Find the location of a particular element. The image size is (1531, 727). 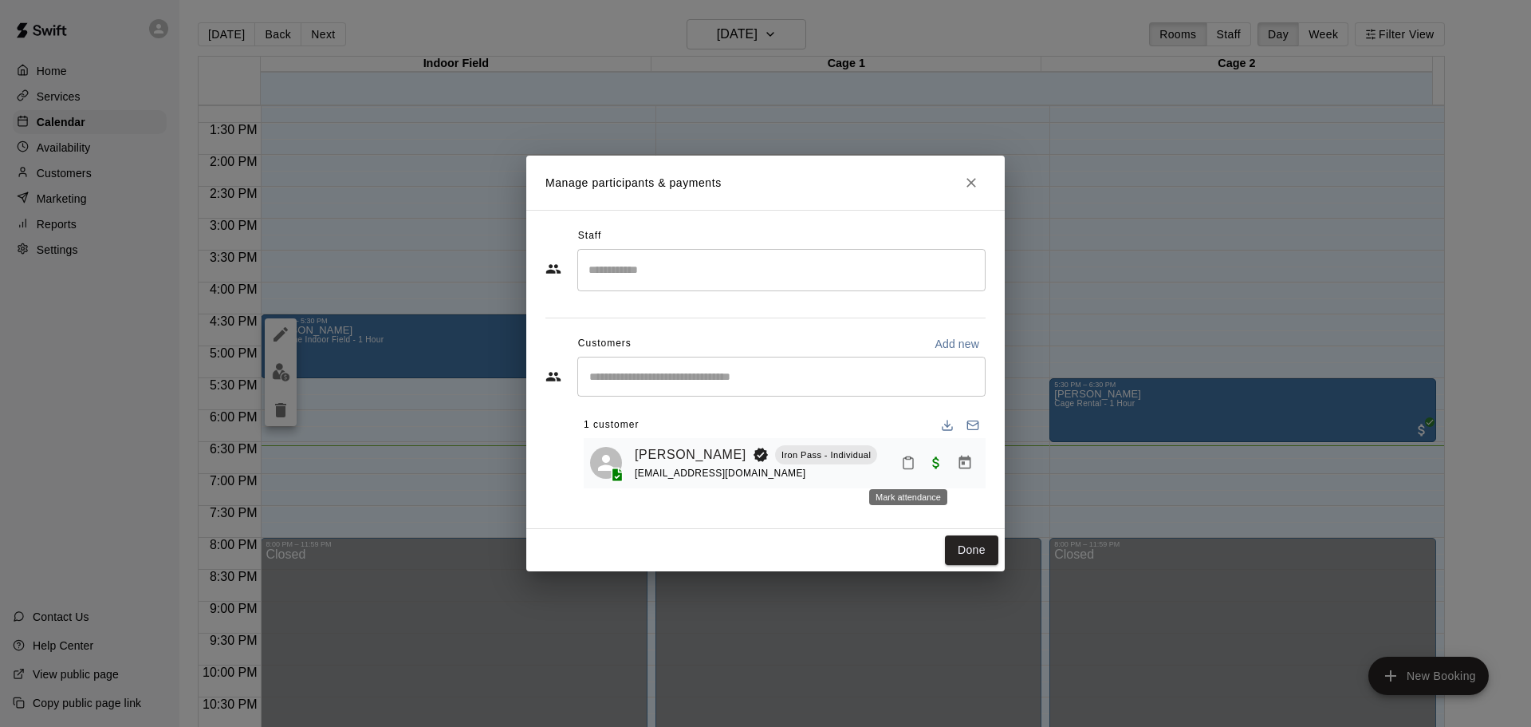

button: Done is located at coordinates (971, 550).